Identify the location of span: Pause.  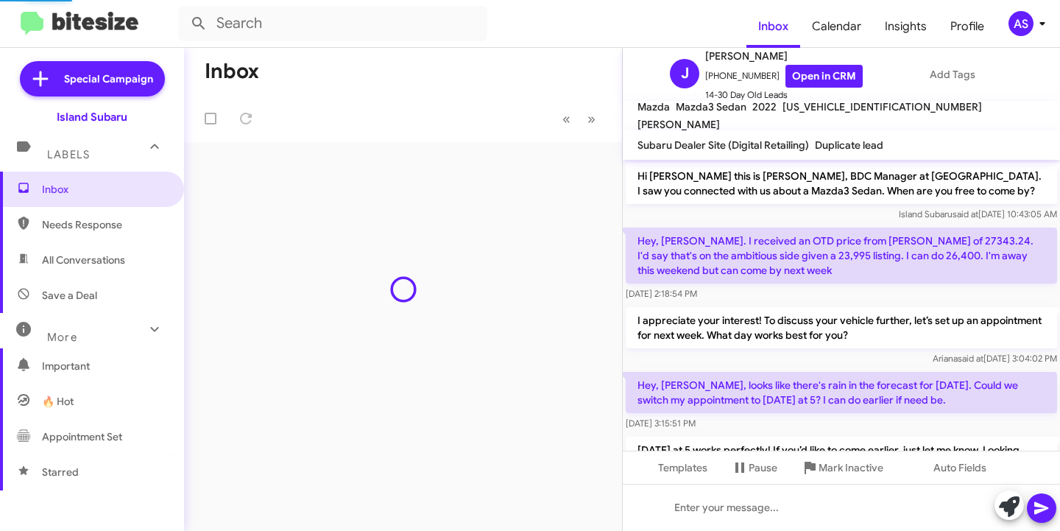
(763, 468).